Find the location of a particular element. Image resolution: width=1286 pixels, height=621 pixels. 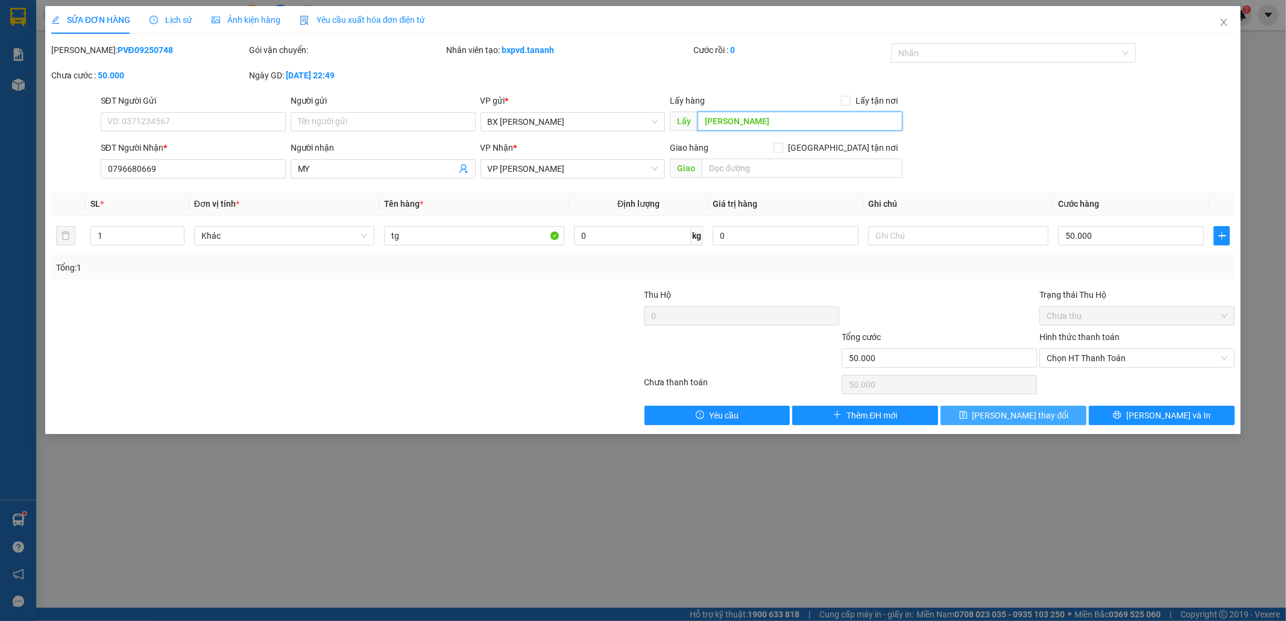

span: VP Nhận is located at coordinates (497, 148).